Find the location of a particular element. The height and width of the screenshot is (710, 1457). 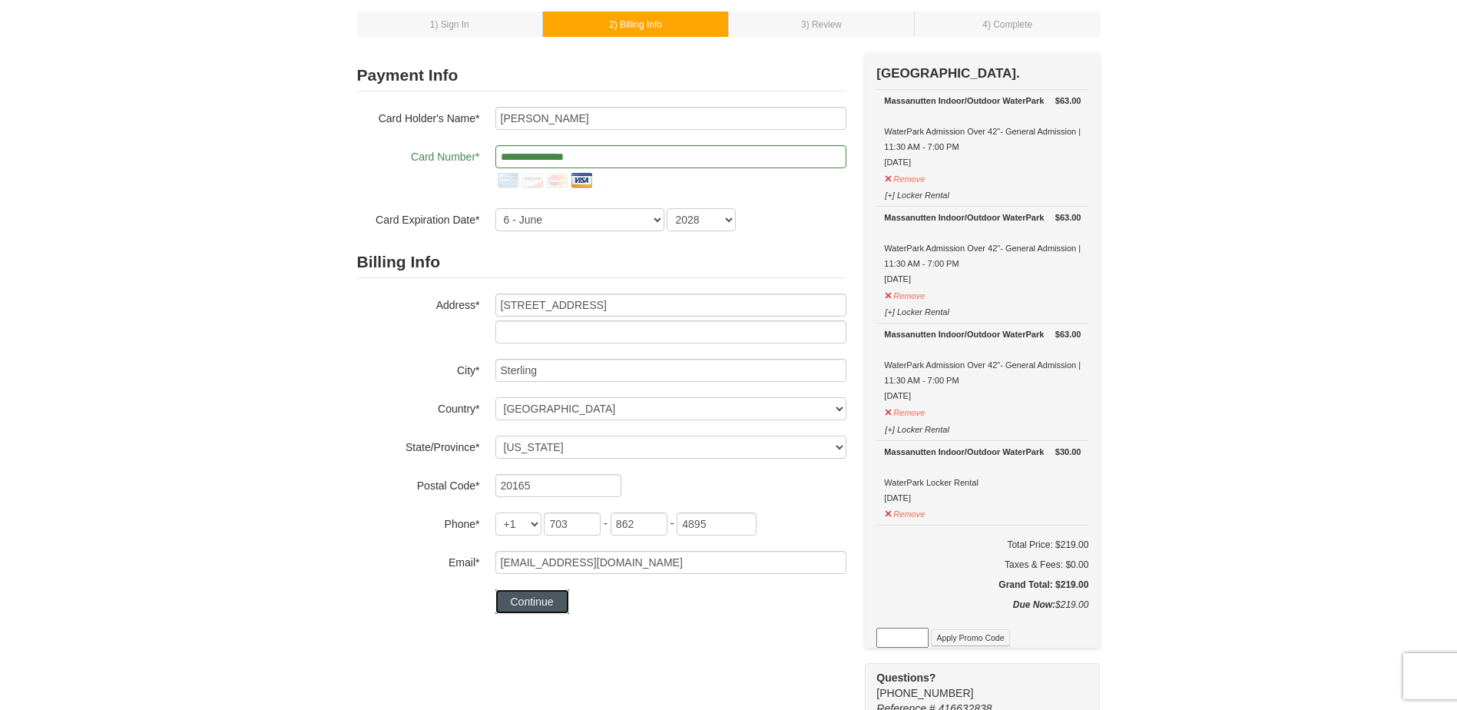

label: Card Number* is located at coordinates (419, 154).